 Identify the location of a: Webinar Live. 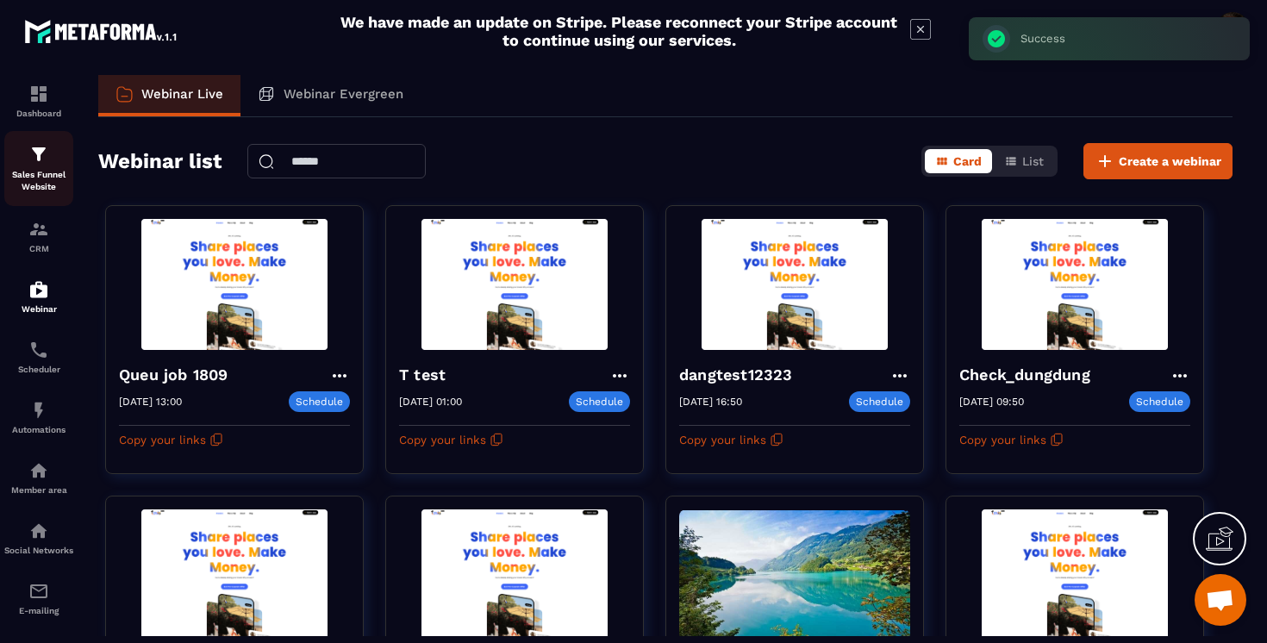
(169, 96).